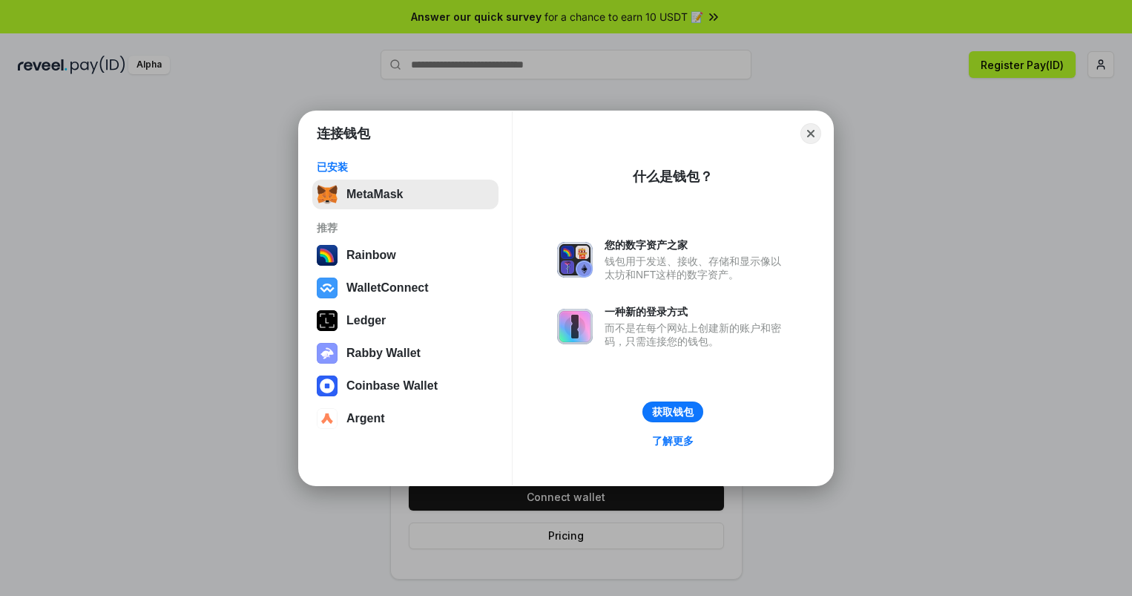 This screenshot has width=1132, height=596. What do you see at coordinates (327, 194) in the screenshot?
I see `img: svg+xml,%3Csvg%20fill%3D%22none%22%20height%3D%2233%22%20viewBox%3D%220%200%2035%2033%22%20width%...` at bounding box center [327, 194].